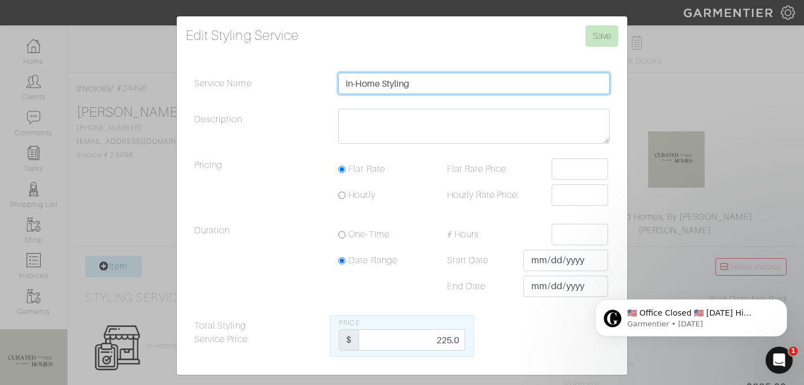 Image resolution: width=804 pixels, height=385 pixels. I want to click on p: Message from Garmentier, sent 2w ago, so click(122, 49).